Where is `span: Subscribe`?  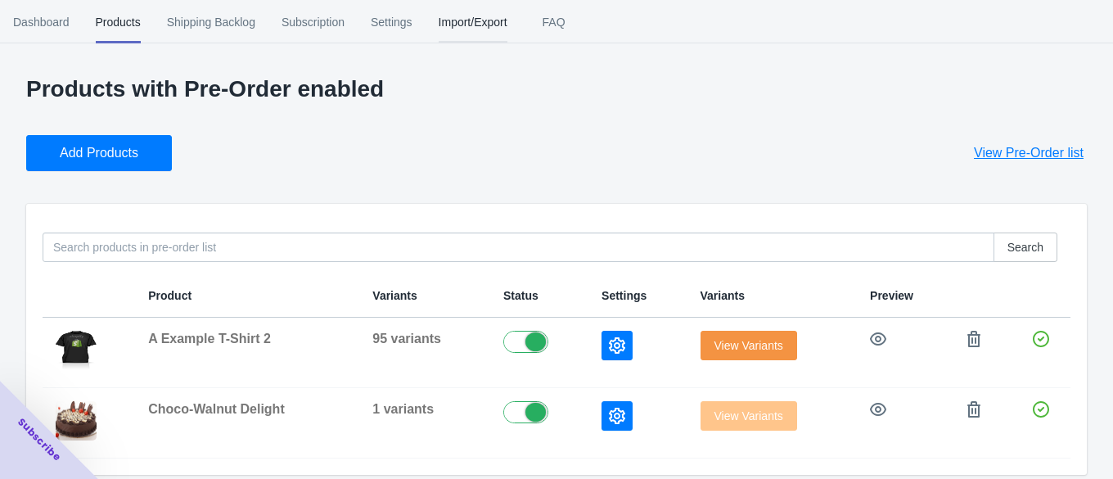
span: Subscribe is located at coordinates (39, 439).